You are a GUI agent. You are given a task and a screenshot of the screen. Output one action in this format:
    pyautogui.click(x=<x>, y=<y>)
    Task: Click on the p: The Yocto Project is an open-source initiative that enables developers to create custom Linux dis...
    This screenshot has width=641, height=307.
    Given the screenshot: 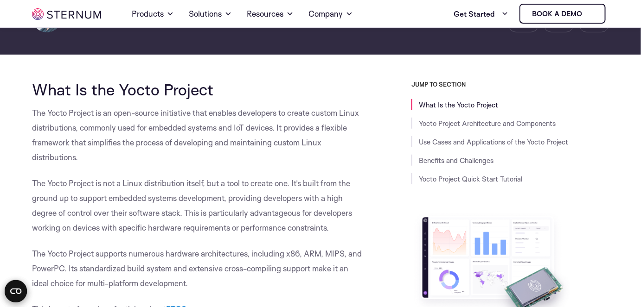 What is the action you would take?
    pyautogui.click(x=197, y=135)
    